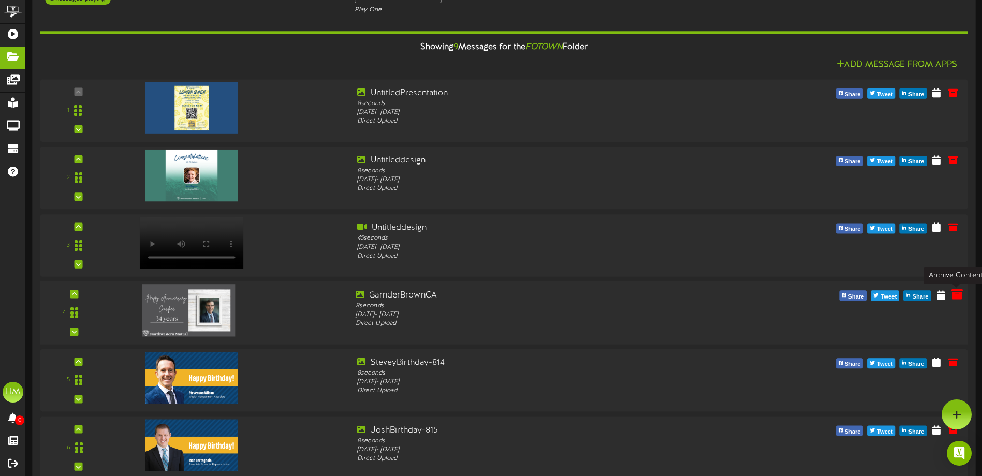  Describe the element at coordinates (542, 93) in the screenshot. I see `div: UntitledPresentation` at that location.